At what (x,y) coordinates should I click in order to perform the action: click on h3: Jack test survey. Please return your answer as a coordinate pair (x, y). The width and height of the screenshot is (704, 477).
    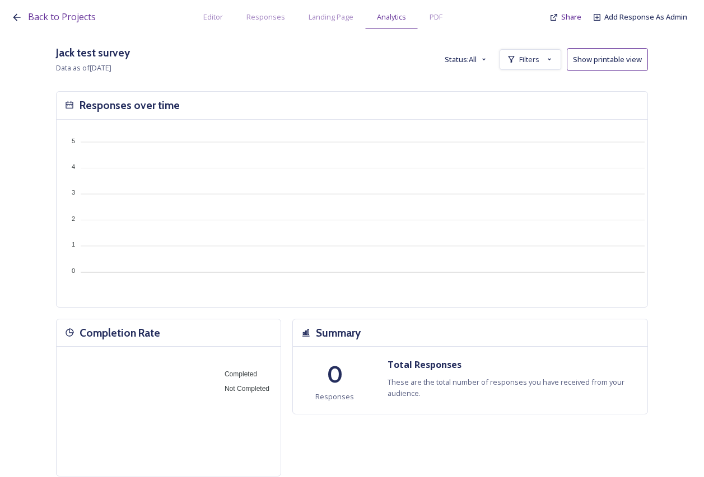
    Looking at the image, I should click on (93, 53).